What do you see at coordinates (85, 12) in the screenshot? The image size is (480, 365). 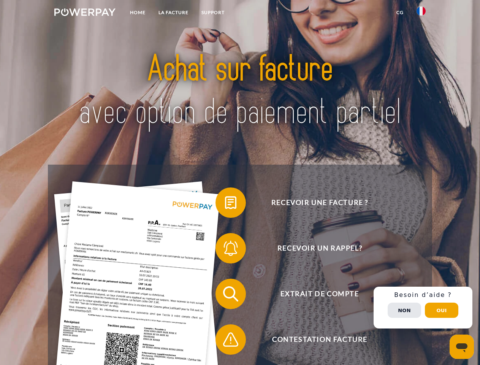 I see `img: logo-powerpay-white.svg` at bounding box center [85, 12].